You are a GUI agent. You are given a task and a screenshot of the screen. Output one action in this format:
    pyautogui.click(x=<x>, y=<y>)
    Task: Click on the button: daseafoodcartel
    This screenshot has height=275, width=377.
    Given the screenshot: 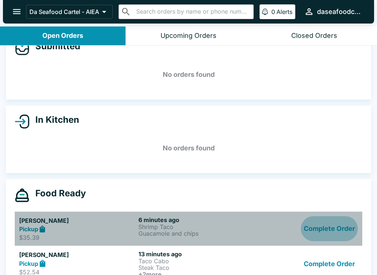 What is the action you would take?
    pyautogui.click(x=333, y=11)
    